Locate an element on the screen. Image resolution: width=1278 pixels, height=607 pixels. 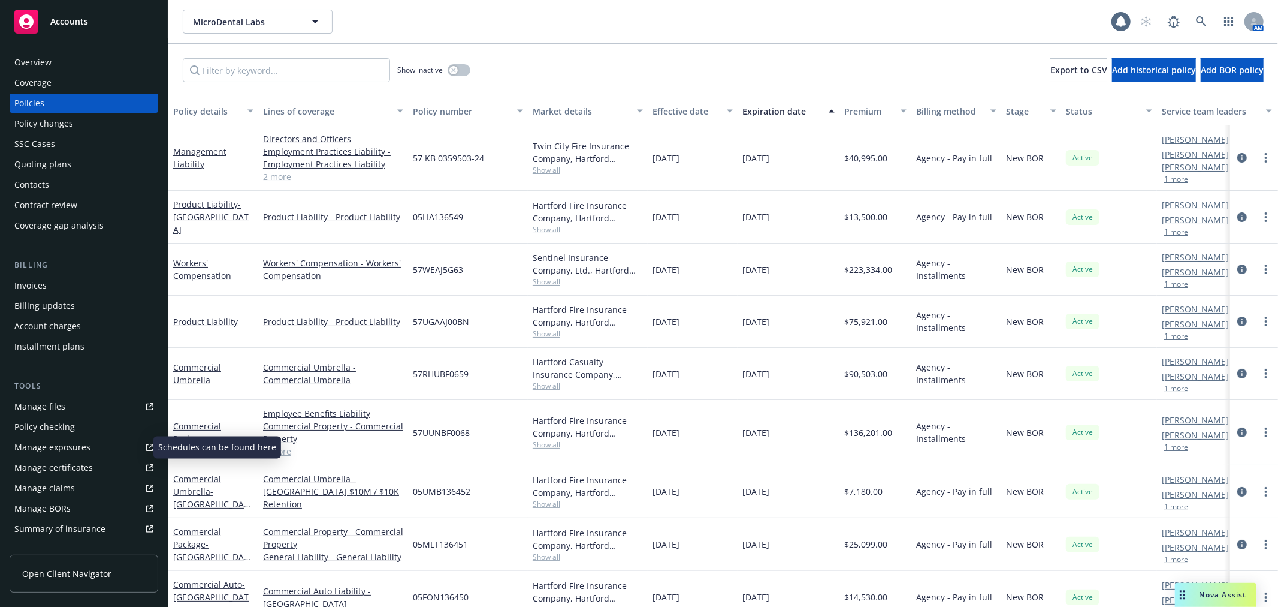
a: Product Liability is located at coordinates (211, 216).